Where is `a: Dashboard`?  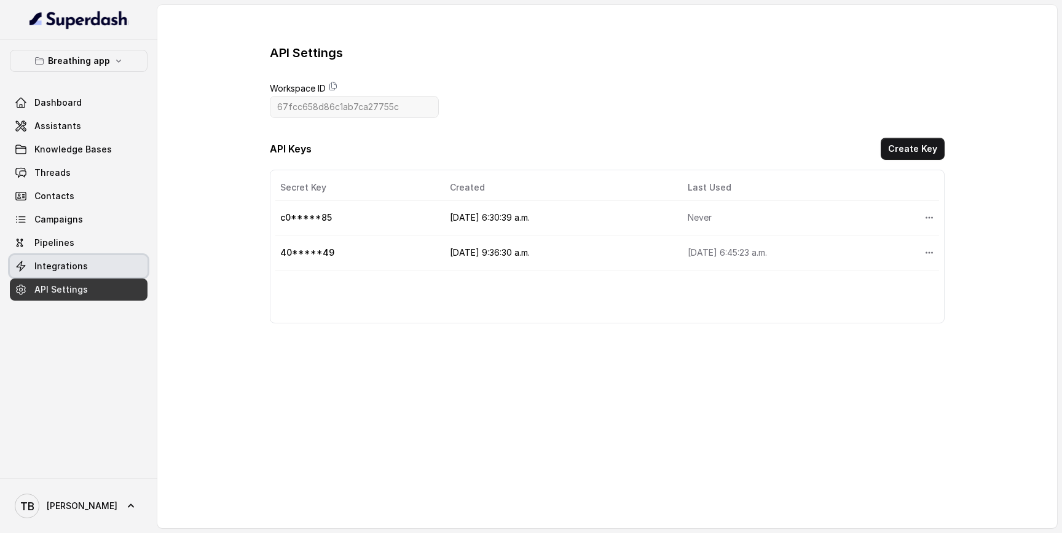
a: Dashboard is located at coordinates (79, 103).